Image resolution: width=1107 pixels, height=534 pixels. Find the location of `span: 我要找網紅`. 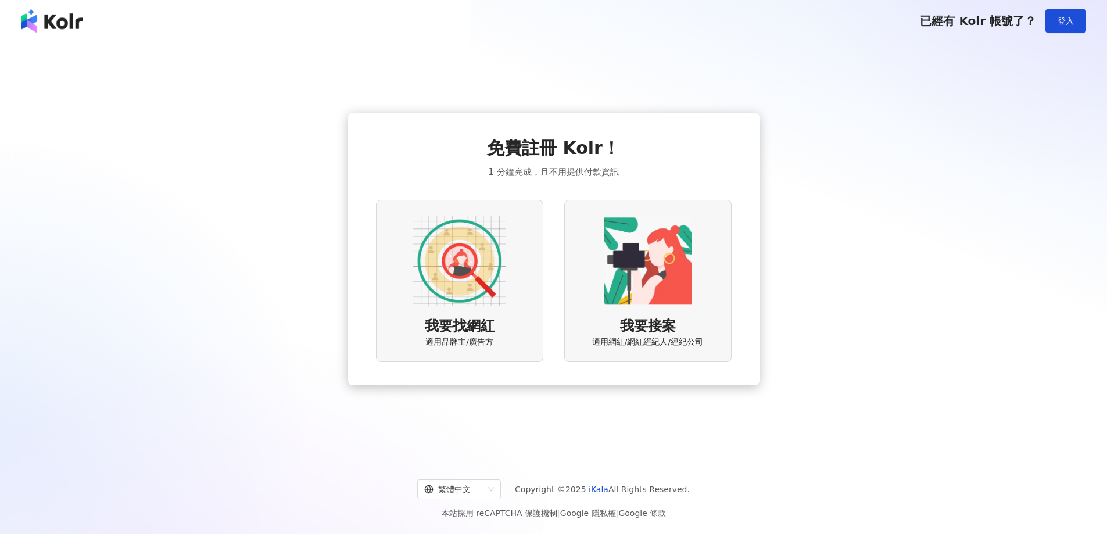

span: 我要找網紅 is located at coordinates (460, 327).